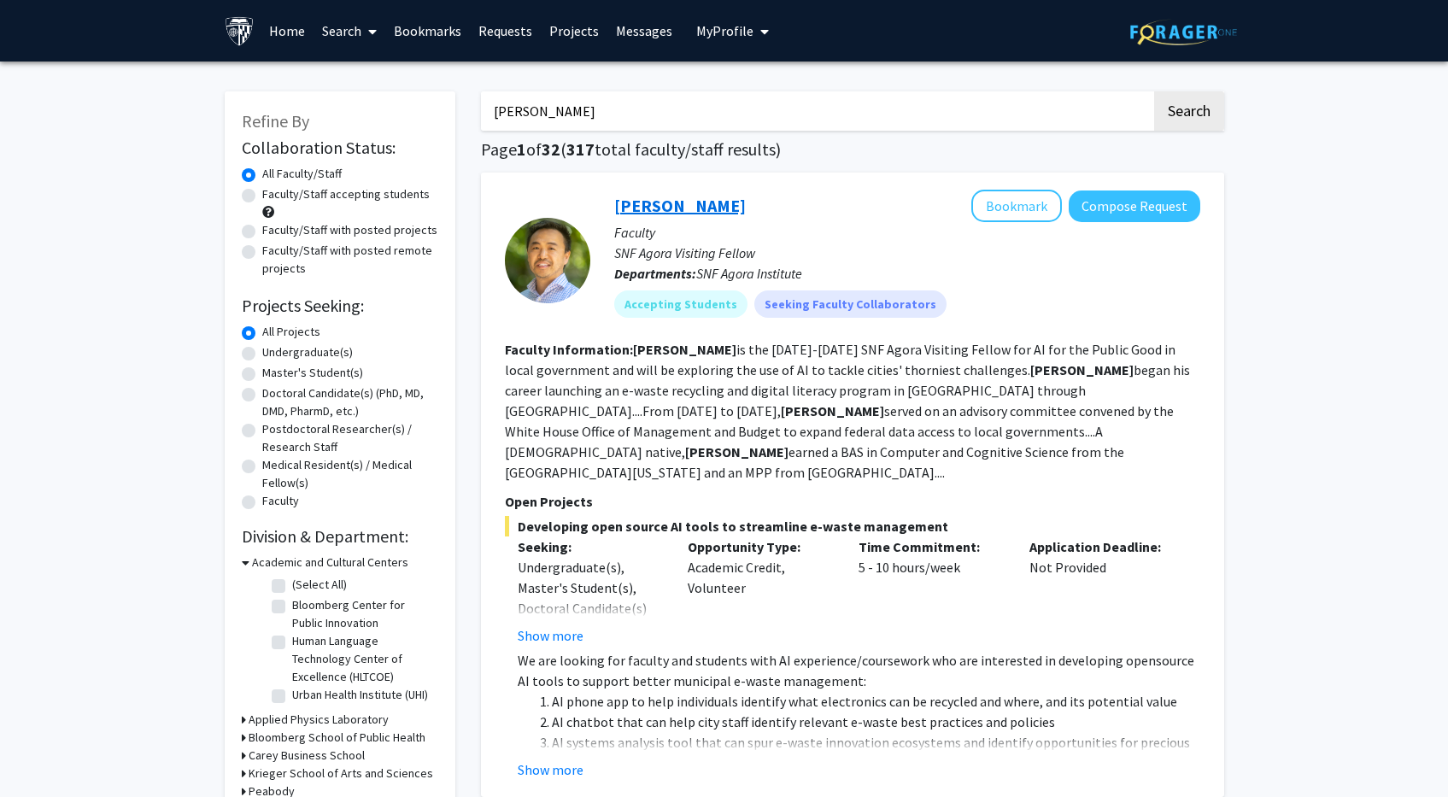  I want to click on h2: Projects Seeking:, so click(340, 306).